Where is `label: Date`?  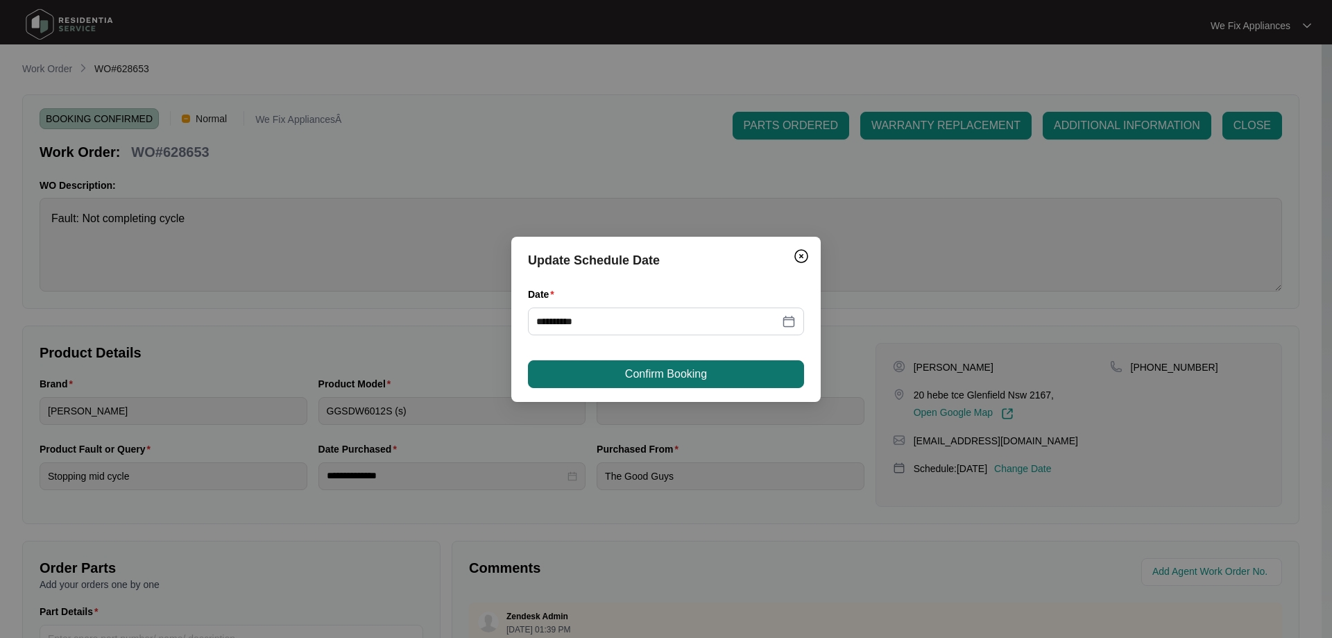
label: Date is located at coordinates (544, 294).